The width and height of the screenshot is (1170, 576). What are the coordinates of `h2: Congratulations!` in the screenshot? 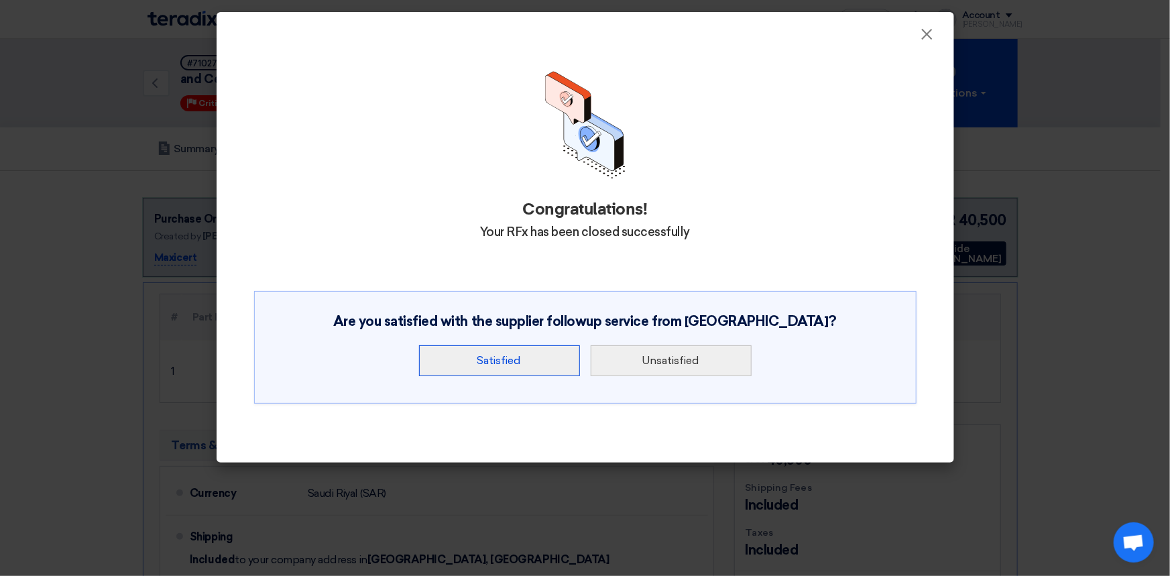 It's located at (585, 210).